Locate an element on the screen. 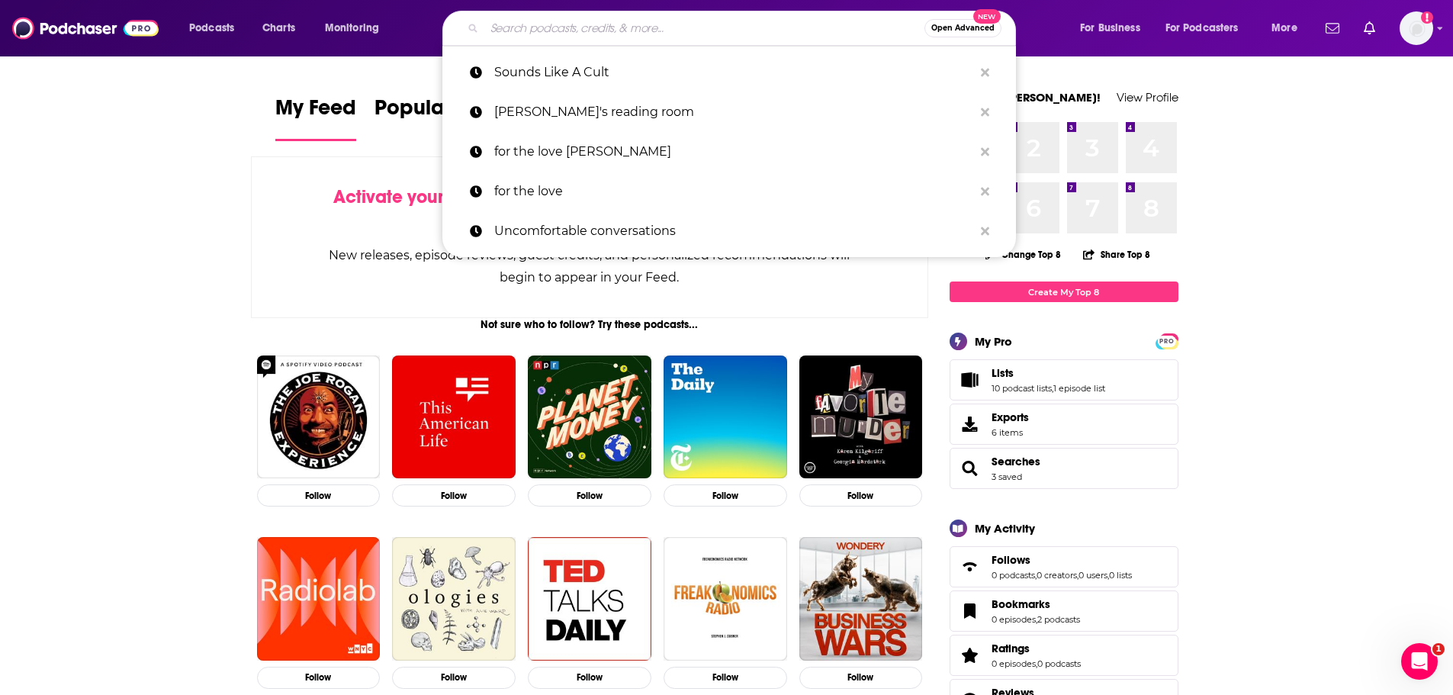 This screenshot has height=695, width=1453. button: Change Top 8 is located at coordinates (1024, 254).